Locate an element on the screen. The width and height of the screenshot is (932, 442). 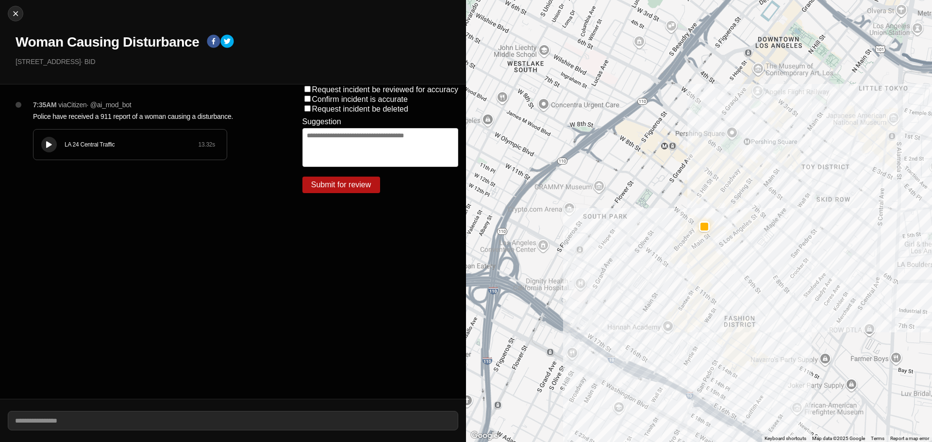
img: cancel is located at coordinates (16, 14).